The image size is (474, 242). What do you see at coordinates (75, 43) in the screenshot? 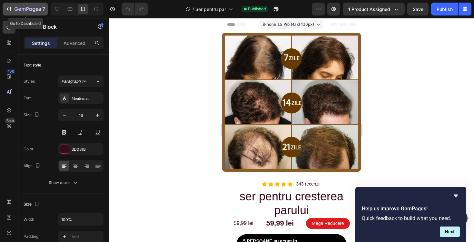
I see `p: Advanced` at bounding box center [75, 43].